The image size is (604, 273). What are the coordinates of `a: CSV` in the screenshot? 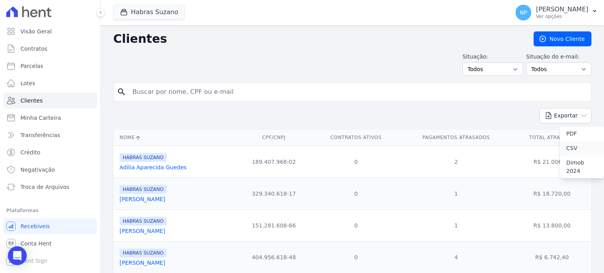 It's located at (582, 148).